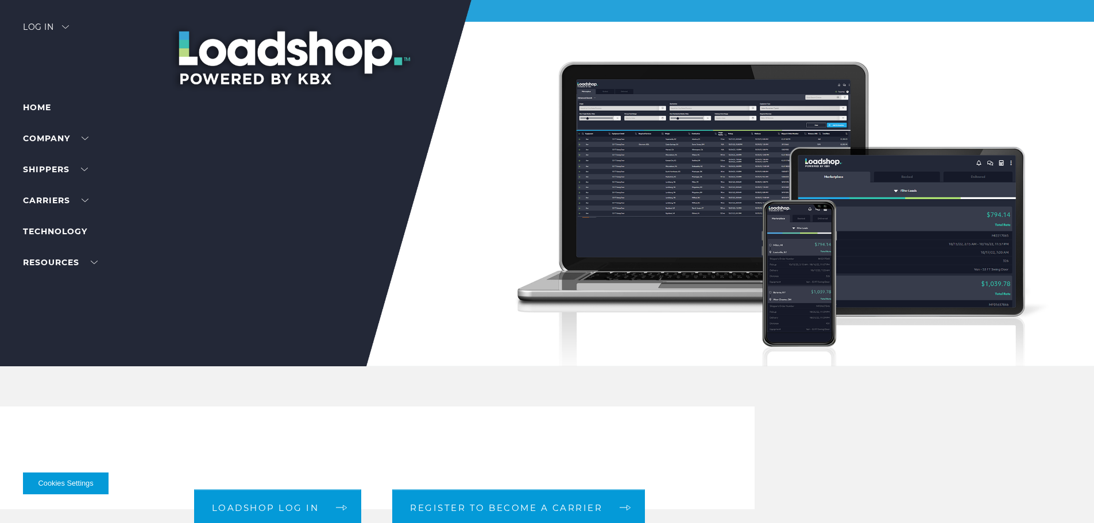  Describe the element at coordinates (55, 231) in the screenshot. I see `a: Technology` at that location.